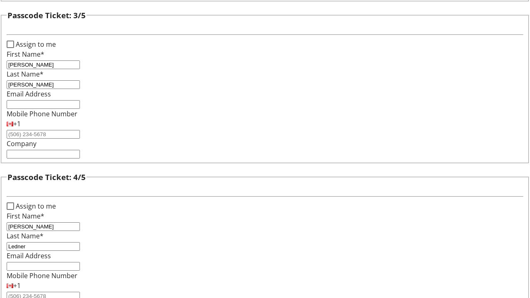  Describe the element at coordinates (22, 144) in the screenshot. I see `label: Company` at that location.